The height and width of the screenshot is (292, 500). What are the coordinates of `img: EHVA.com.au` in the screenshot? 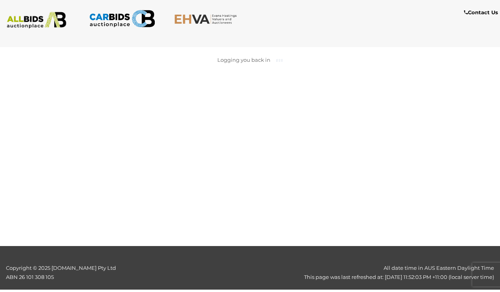 It's located at (207, 19).